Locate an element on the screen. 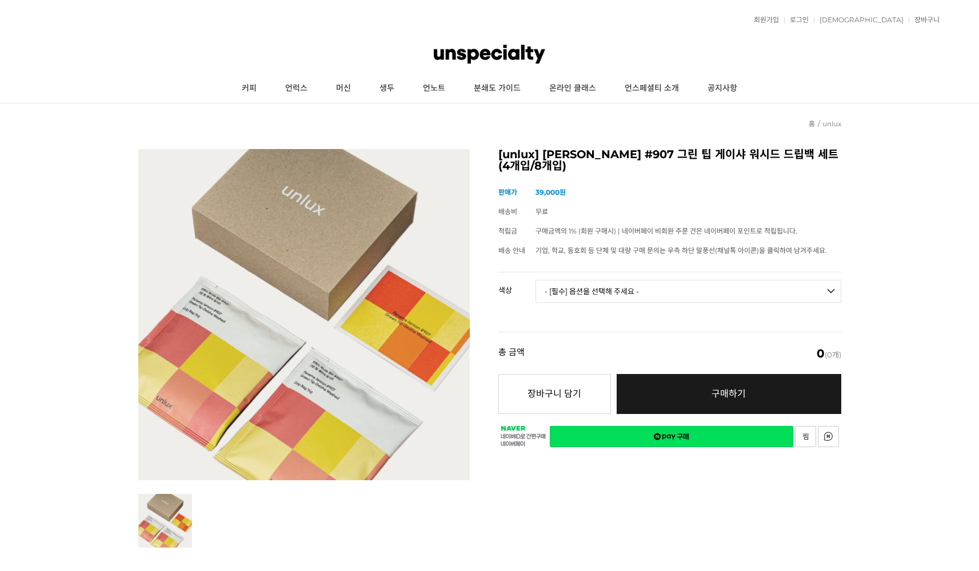 The image size is (979, 571). a: 홈 is located at coordinates (811, 123).